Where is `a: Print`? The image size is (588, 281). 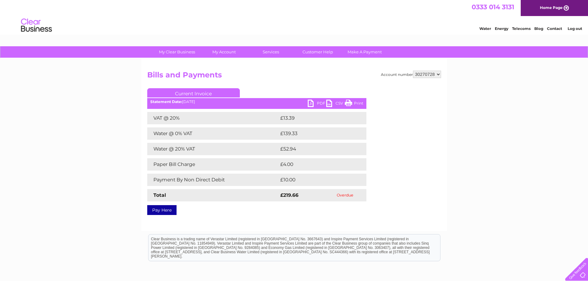
a: Print is located at coordinates (354, 104).